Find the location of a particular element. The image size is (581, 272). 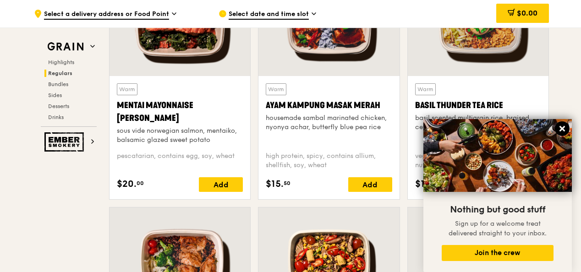

div: vegetarian, contains allium, barley, egg, nuts, soy, wheat is located at coordinates (478, 161).